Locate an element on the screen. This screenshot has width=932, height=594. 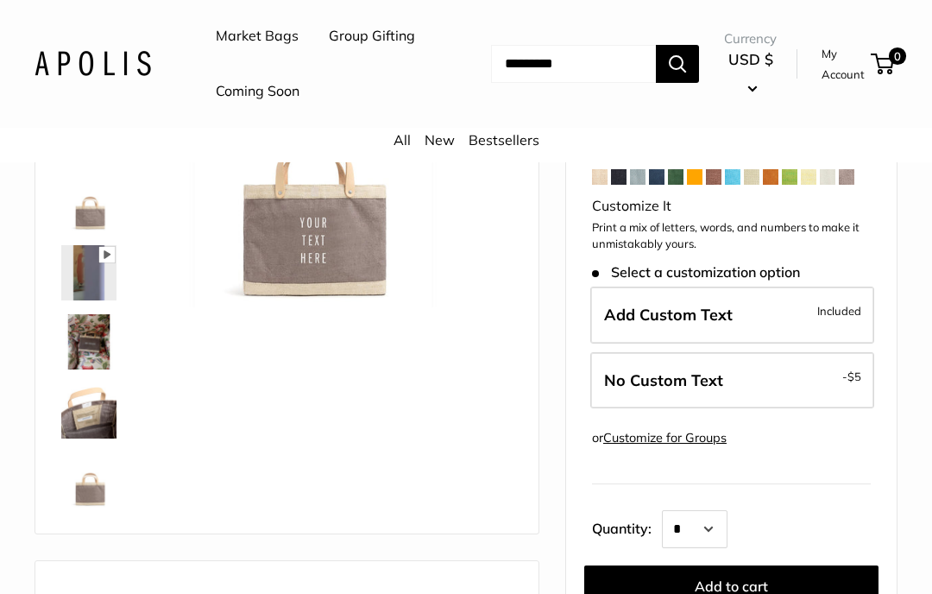
a: My Account is located at coordinates (843, 64).